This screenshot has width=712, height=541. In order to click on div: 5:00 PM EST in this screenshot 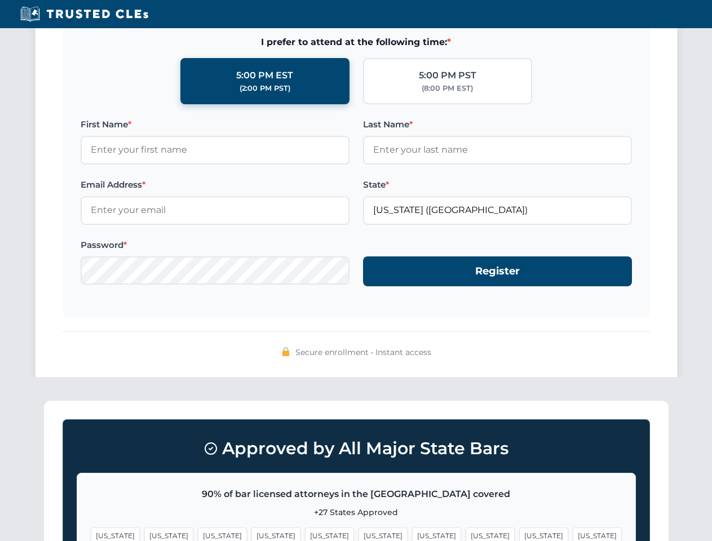, I will do `click(264, 76)`.